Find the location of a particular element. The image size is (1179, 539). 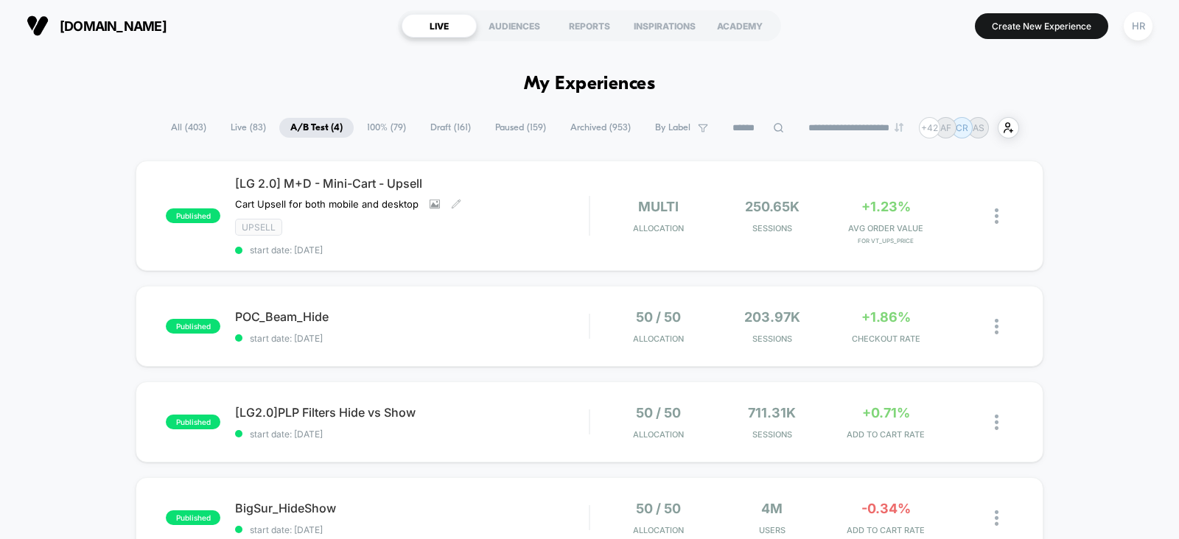

span: 4M is located at coordinates (772, 508).